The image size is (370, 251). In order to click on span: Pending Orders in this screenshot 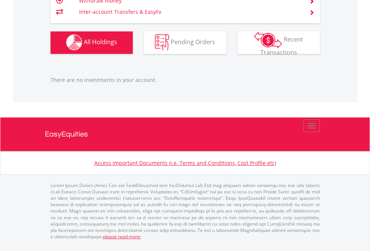, I will do `click(193, 42)`.